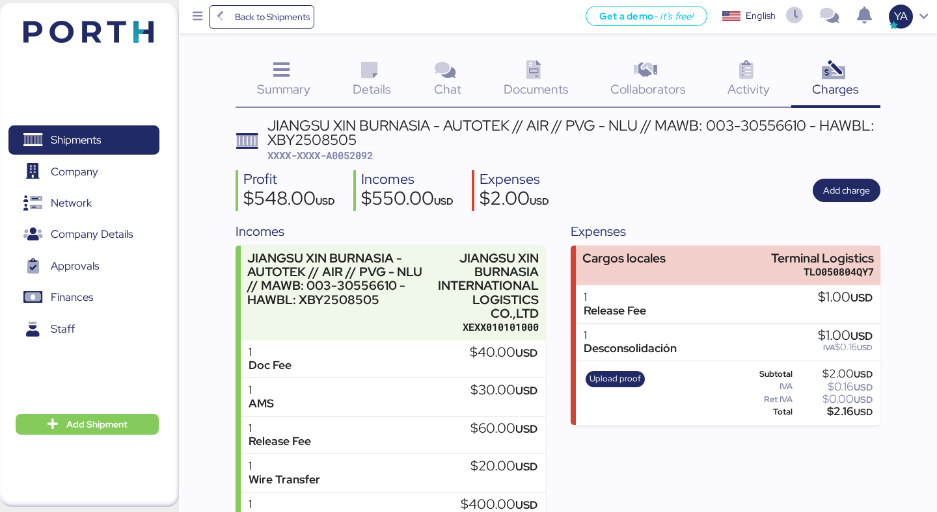 This screenshot has width=937, height=512. Describe the element at coordinates (503, 391) in the screenshot. I see `div: $30.00` at that location.